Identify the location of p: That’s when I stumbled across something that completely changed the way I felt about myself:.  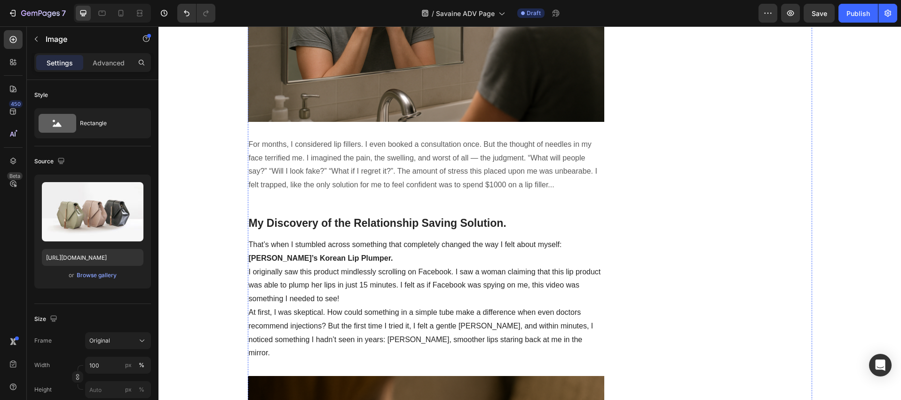
(267, 225).